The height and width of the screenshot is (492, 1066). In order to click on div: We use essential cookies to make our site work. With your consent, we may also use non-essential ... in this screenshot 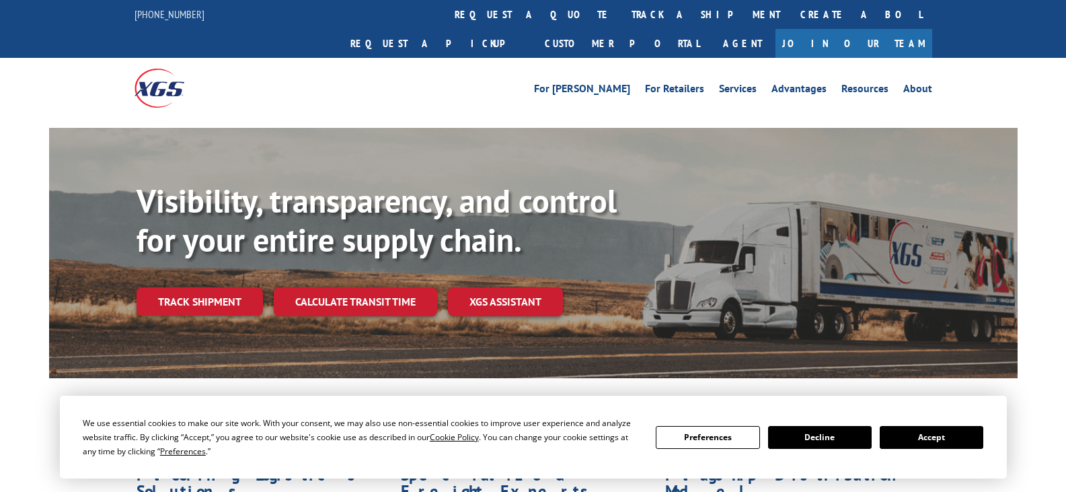, I will do `click(361, 437)`.